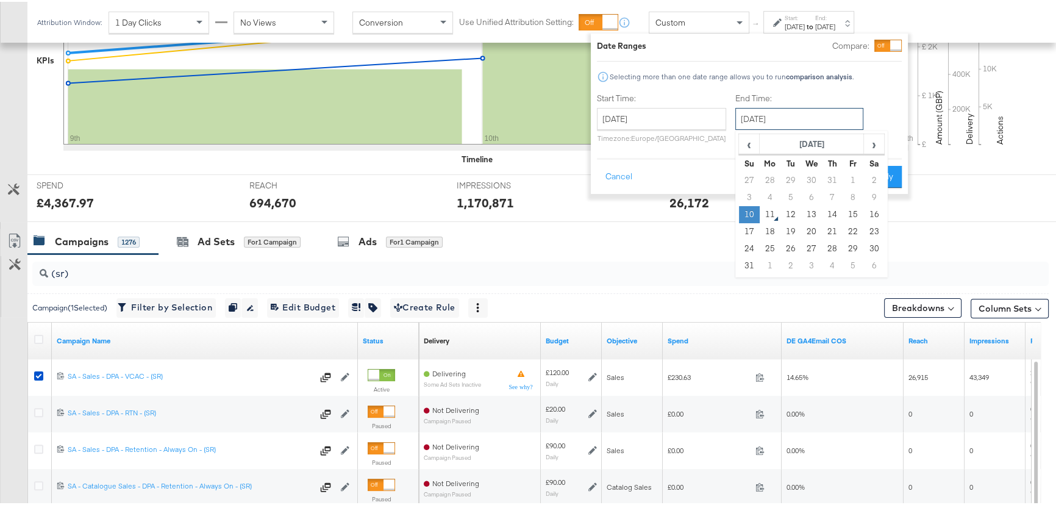 The width and height of the screenshot is (1056, 505). I want to click on th: We, so click(811, 162).